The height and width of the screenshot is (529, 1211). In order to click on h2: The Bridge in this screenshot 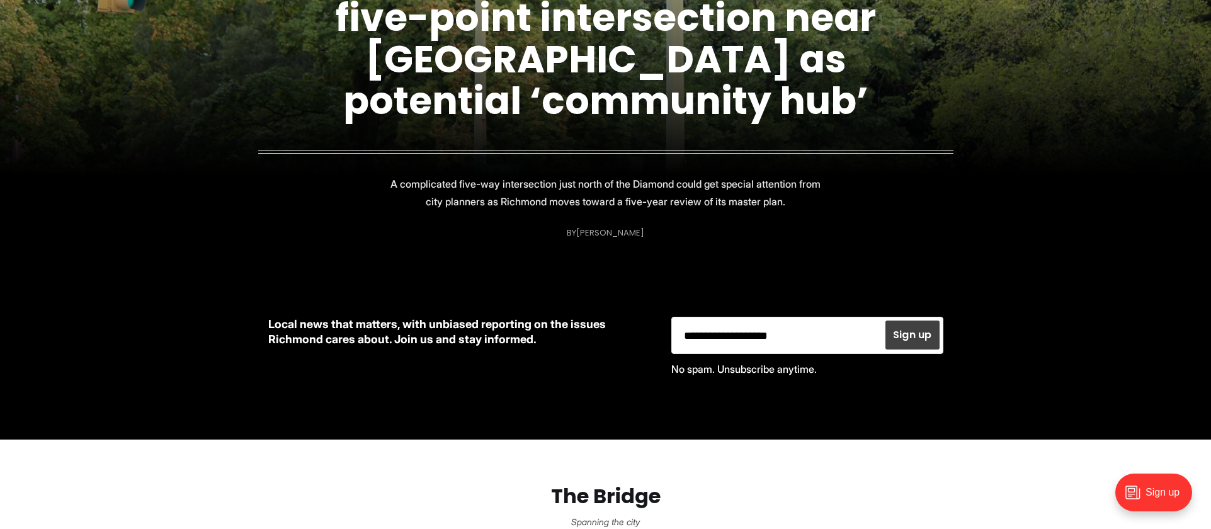, I will do `click(605, 496)`.